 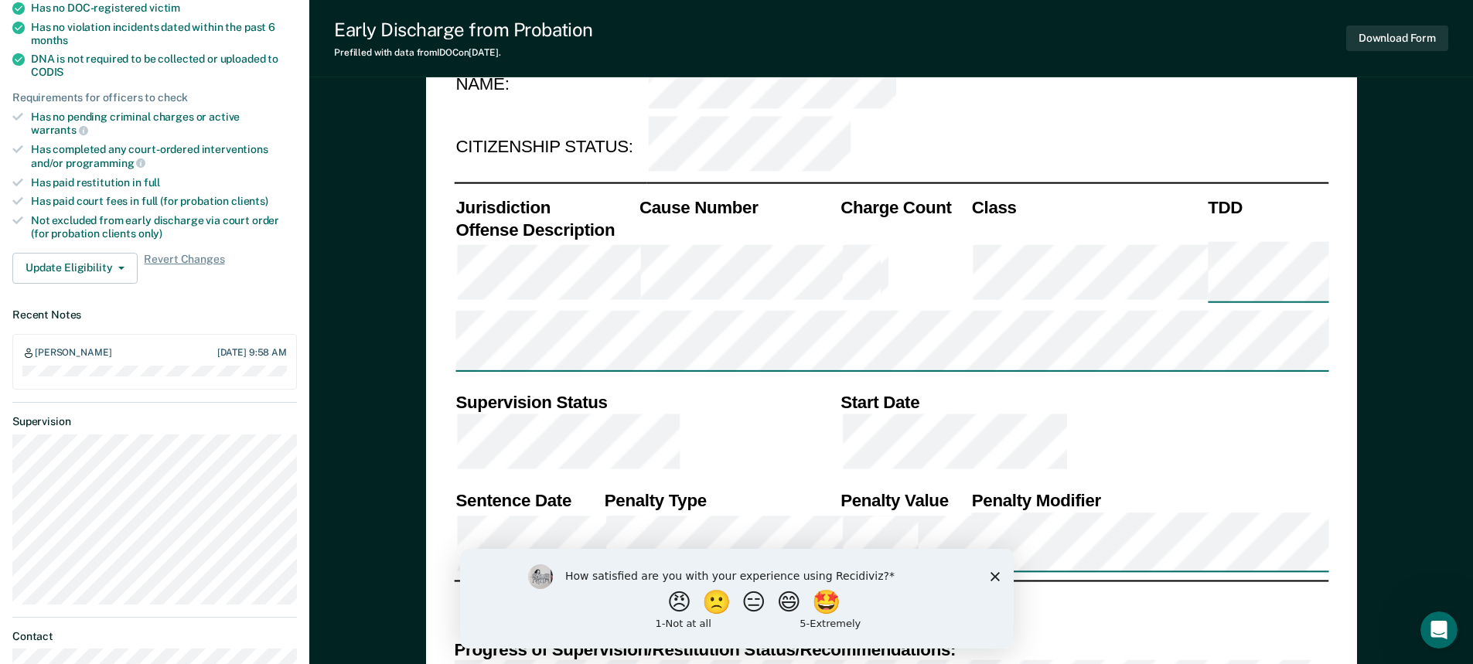 I want to click on td: CITIZENSHIP STATUS:, so click(x=550, y=148).